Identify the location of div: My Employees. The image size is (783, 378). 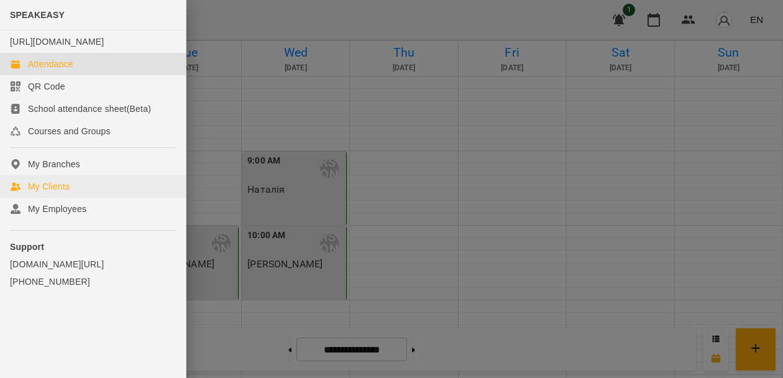
(57, 209).